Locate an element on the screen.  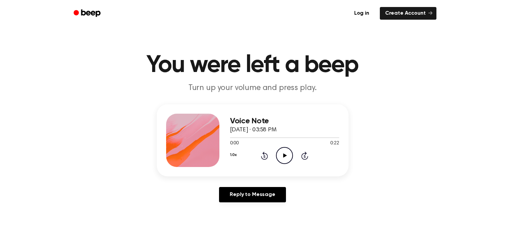
h1: You were left a beep is located at coordinates (253, 65).